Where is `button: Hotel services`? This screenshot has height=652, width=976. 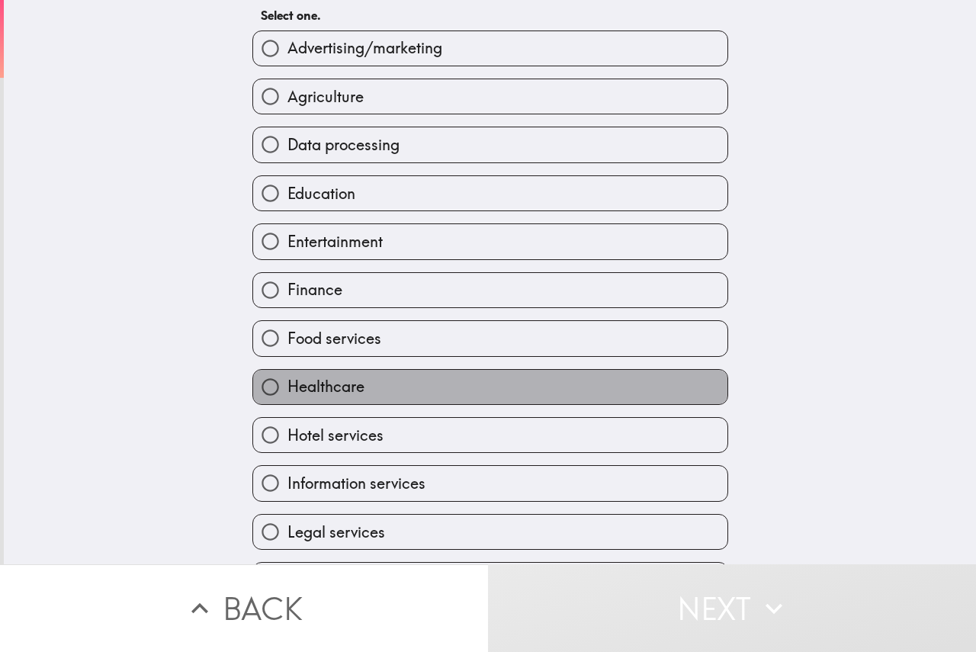
button: Hotel services is located at coordinates (490, 435).